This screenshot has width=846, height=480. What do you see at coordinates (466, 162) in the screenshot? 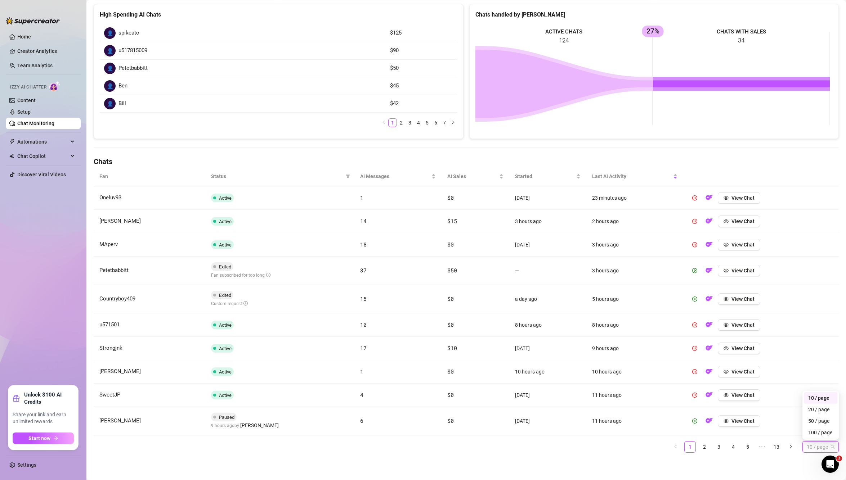
I see `h4: Chats` at bounding box center [466, 162].